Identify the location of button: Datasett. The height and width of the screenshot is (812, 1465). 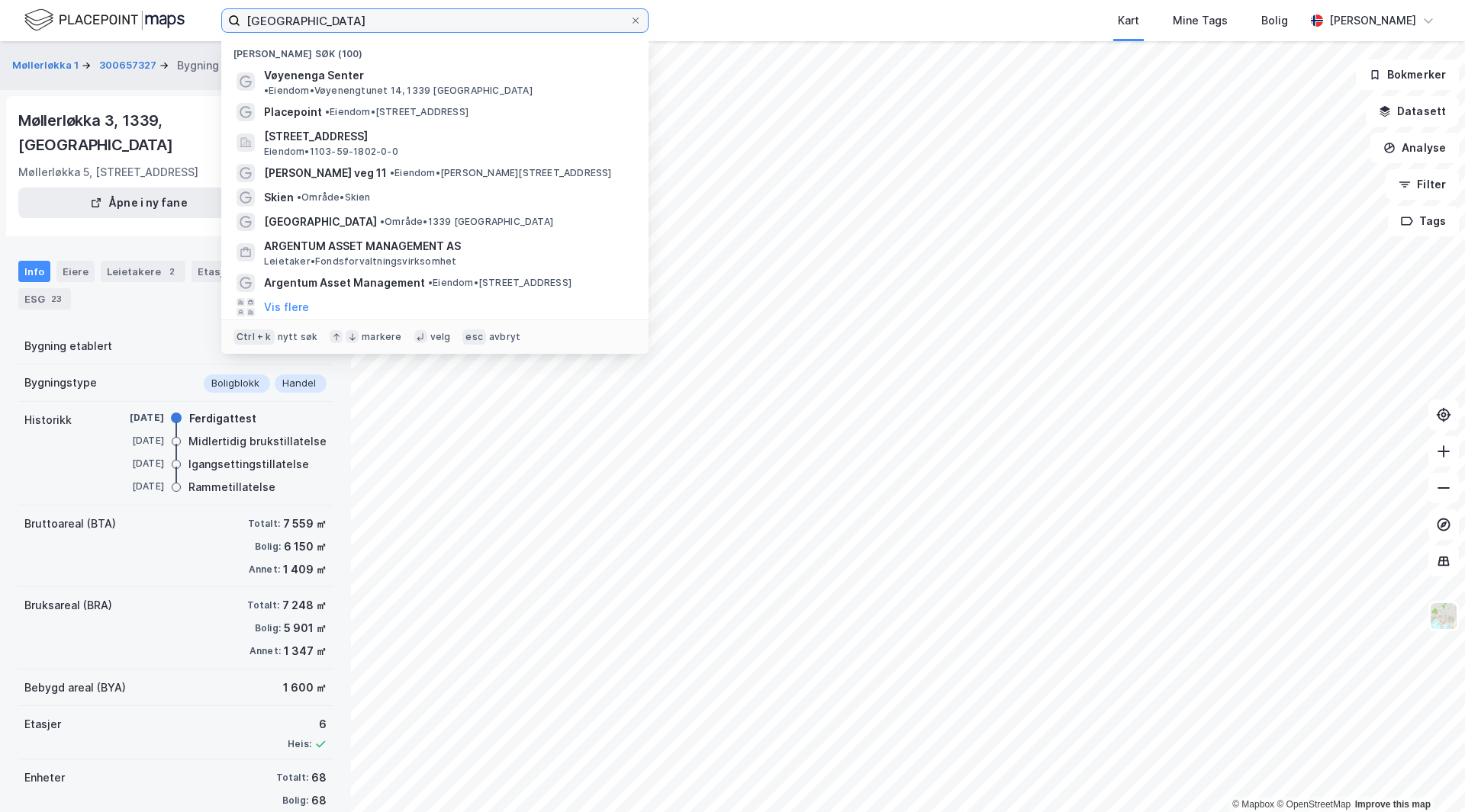
(1412, 111).